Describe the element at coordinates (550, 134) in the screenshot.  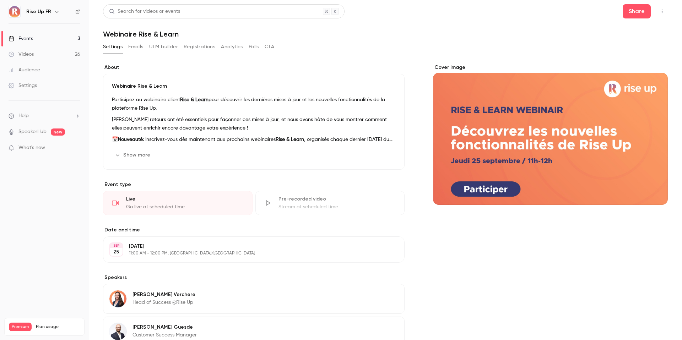
I see `section: Cover image` at that location.